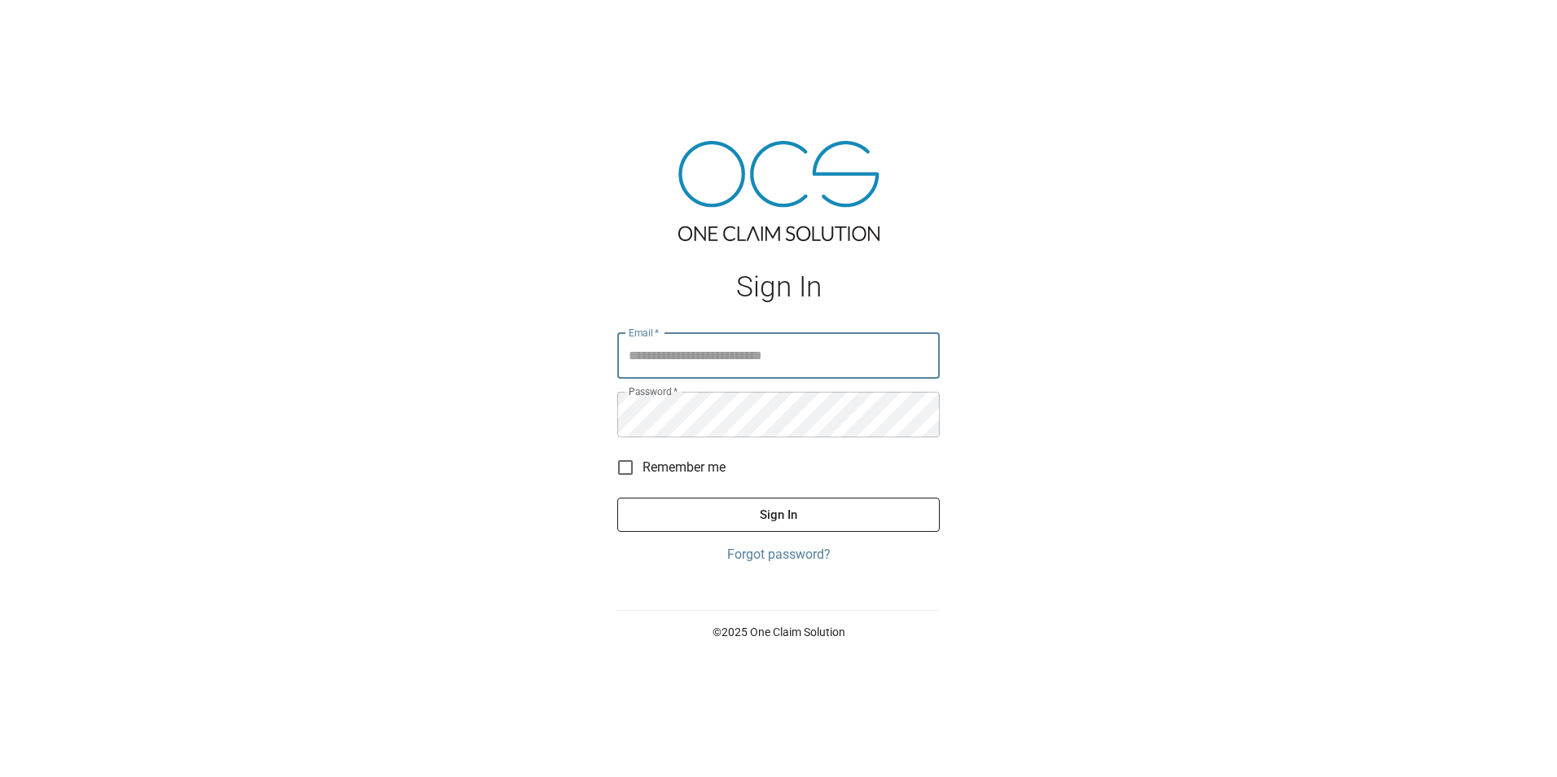  I want to click on img: ocs-logo-white-transparent.png, so click(52, 26).